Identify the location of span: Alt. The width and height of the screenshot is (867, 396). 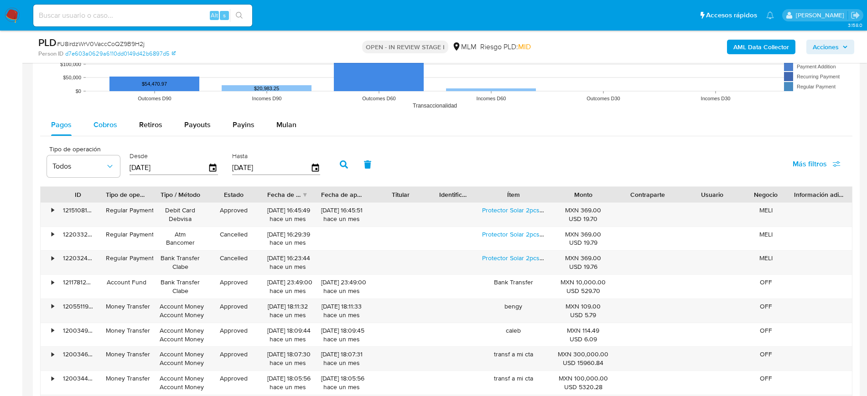
(214, 15).